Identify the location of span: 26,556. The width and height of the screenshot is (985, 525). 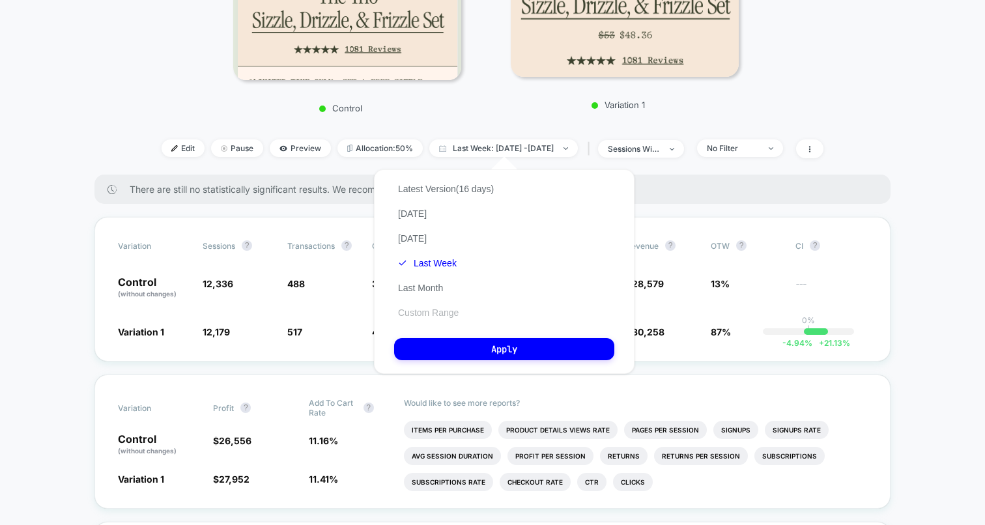
(235, 440).